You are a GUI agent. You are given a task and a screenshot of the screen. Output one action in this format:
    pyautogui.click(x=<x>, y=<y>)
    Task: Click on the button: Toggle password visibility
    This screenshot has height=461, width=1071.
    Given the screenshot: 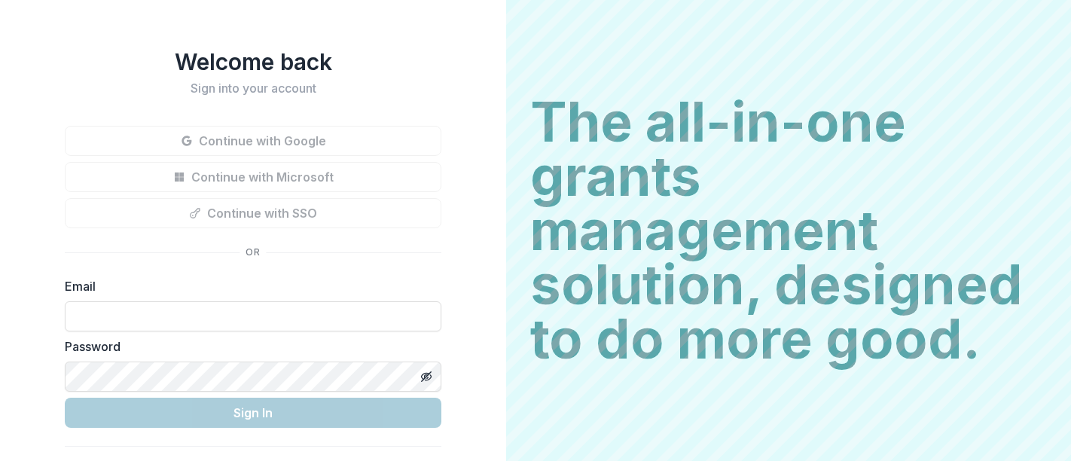 What is the action you would take?
    pyautogui.click(x=426, y=377)
    